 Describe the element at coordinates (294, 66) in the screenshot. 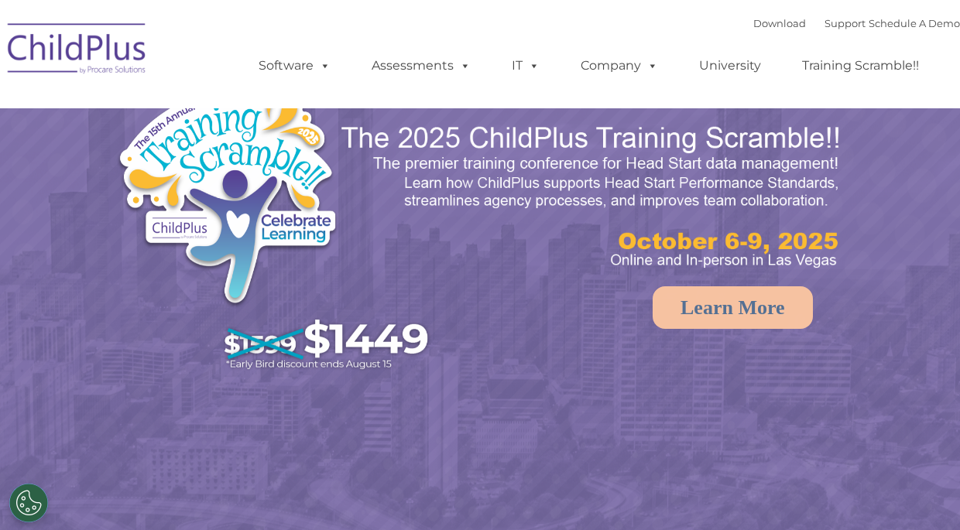

I see `a: Software` at that location.